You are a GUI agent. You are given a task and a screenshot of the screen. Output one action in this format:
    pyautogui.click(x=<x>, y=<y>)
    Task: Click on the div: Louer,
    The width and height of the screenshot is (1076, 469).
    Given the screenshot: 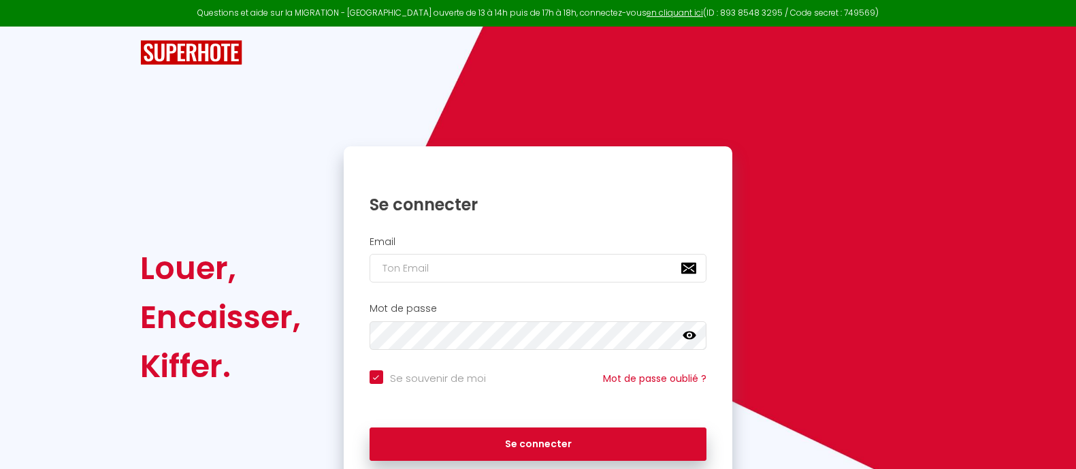 What is the action you would take?
    pyautogui.click(x=221, y=268)
    